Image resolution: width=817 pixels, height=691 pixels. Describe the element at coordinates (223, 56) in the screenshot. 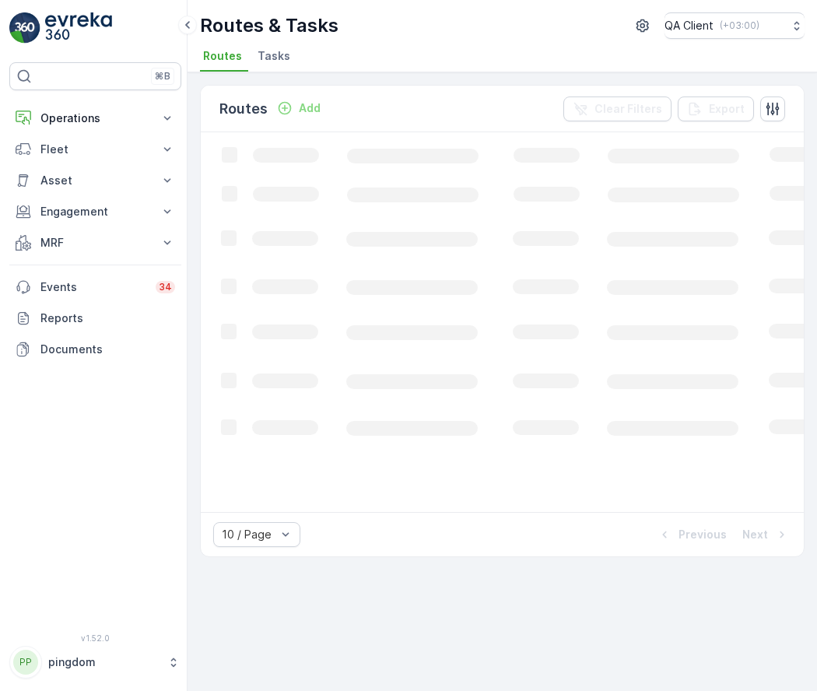

I see `span: Routes` at that location.